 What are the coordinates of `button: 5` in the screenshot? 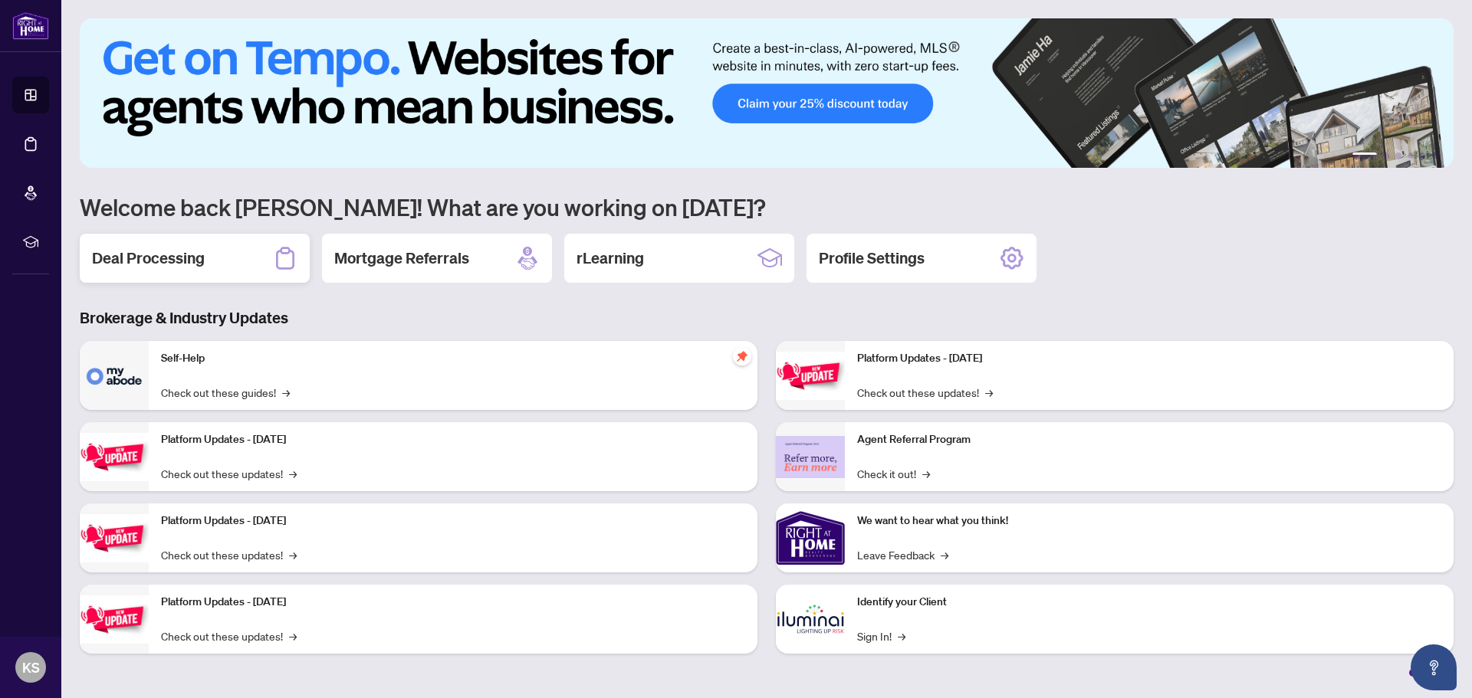 It's located at (1423, 156).